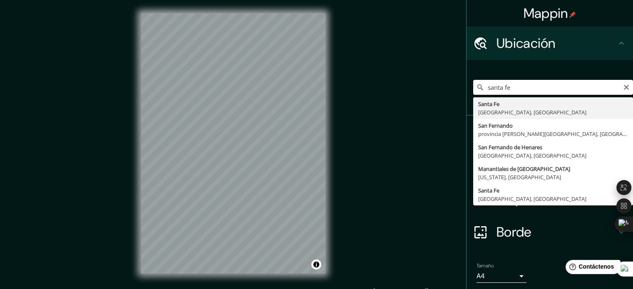 The width and height of the screenshot is (633, 289). Describe the element at coordinates (510, 147) in the screenshot. I see `font: San Fernando de Henares` at that location.